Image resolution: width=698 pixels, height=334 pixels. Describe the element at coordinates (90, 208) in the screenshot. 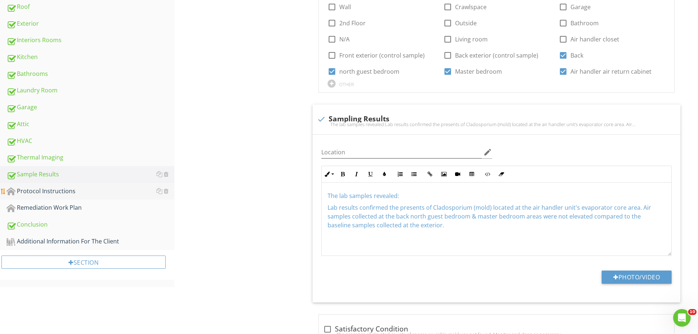

I see `div: Remediation Work Plan` at that location.